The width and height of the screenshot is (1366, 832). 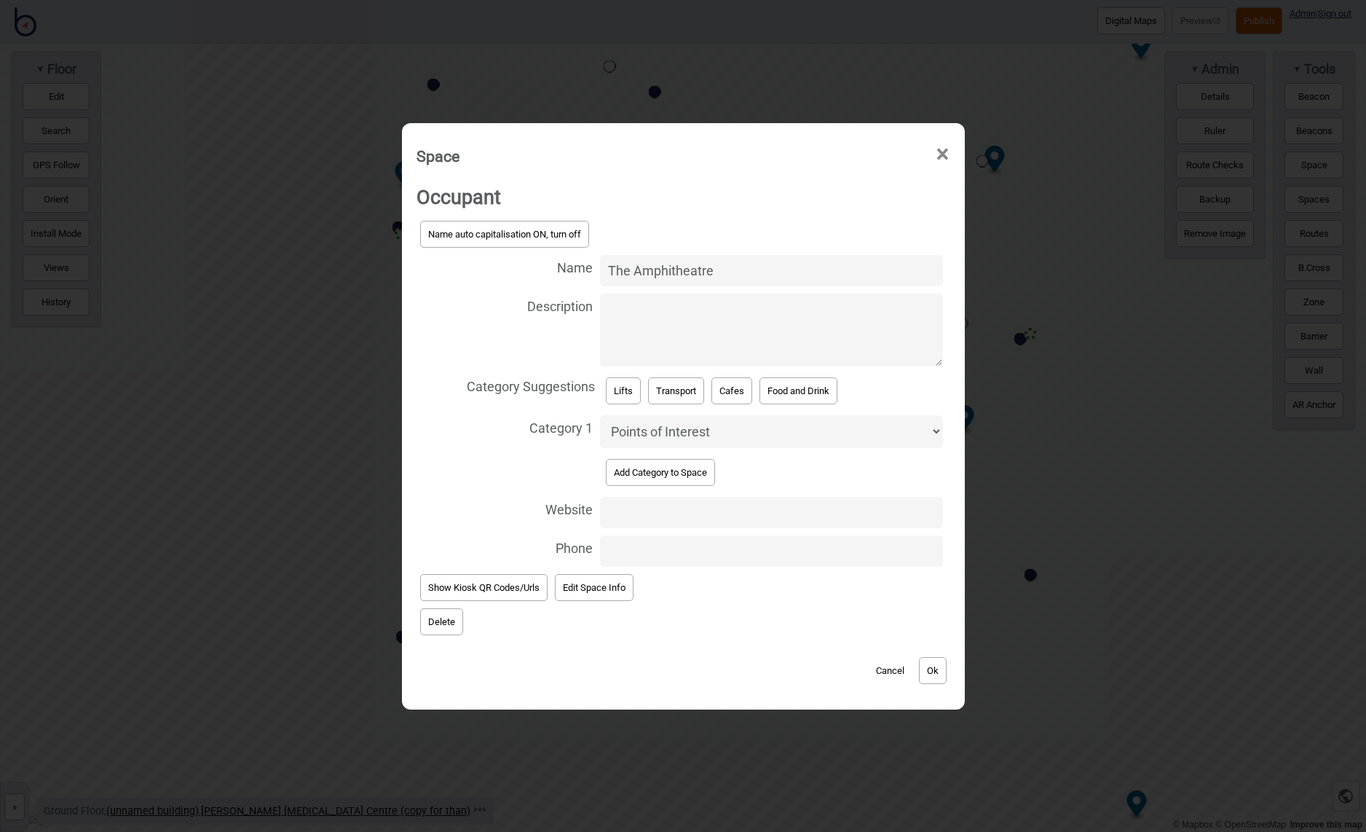 What do you see at coordinates (798, 390) in the screenshot?
I see `button: Food and Drink` at bounding box center [798, 390].